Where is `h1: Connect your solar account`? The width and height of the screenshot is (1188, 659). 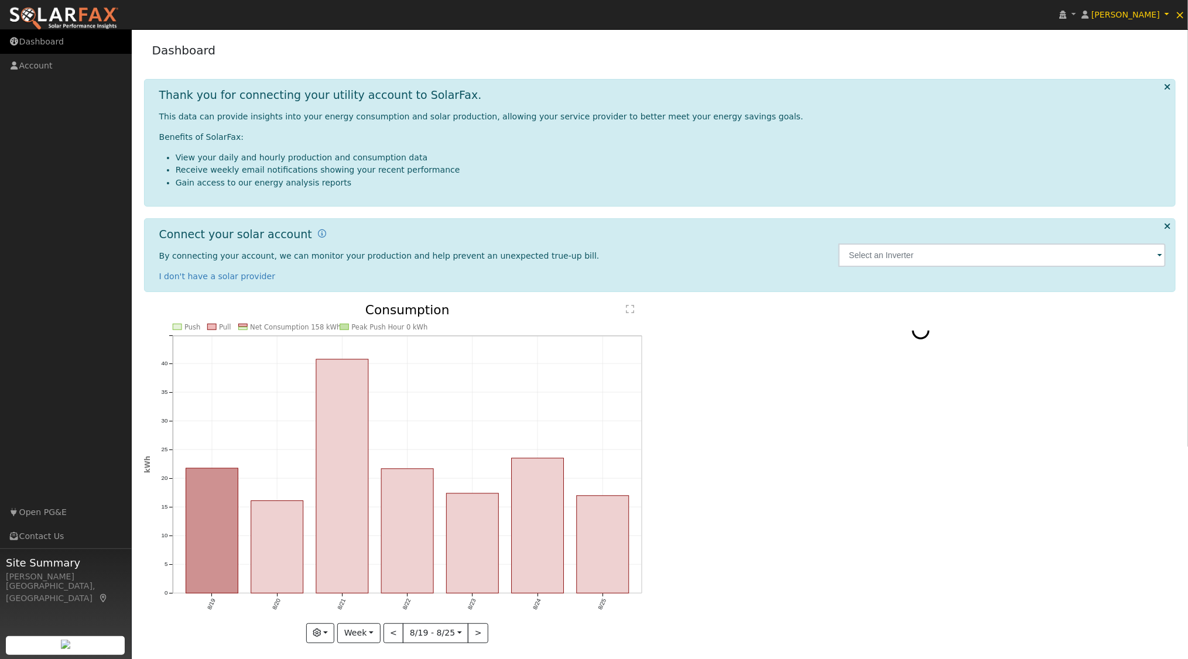
h1: Connect your solar account is located at coordinates (235, 234).